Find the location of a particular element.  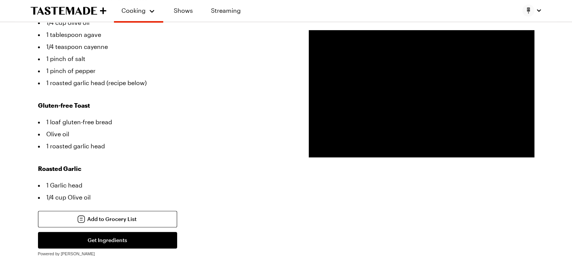

li: 1 loaf gluten-free bread is located at coordinates (162, 122).